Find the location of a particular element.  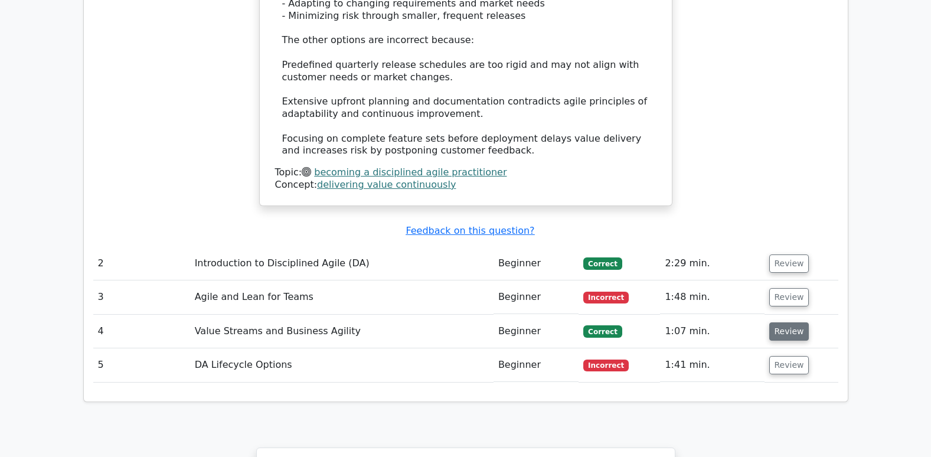

td: Introduction to Disciplined Agile (DA) is located at coordinates (342, 263).